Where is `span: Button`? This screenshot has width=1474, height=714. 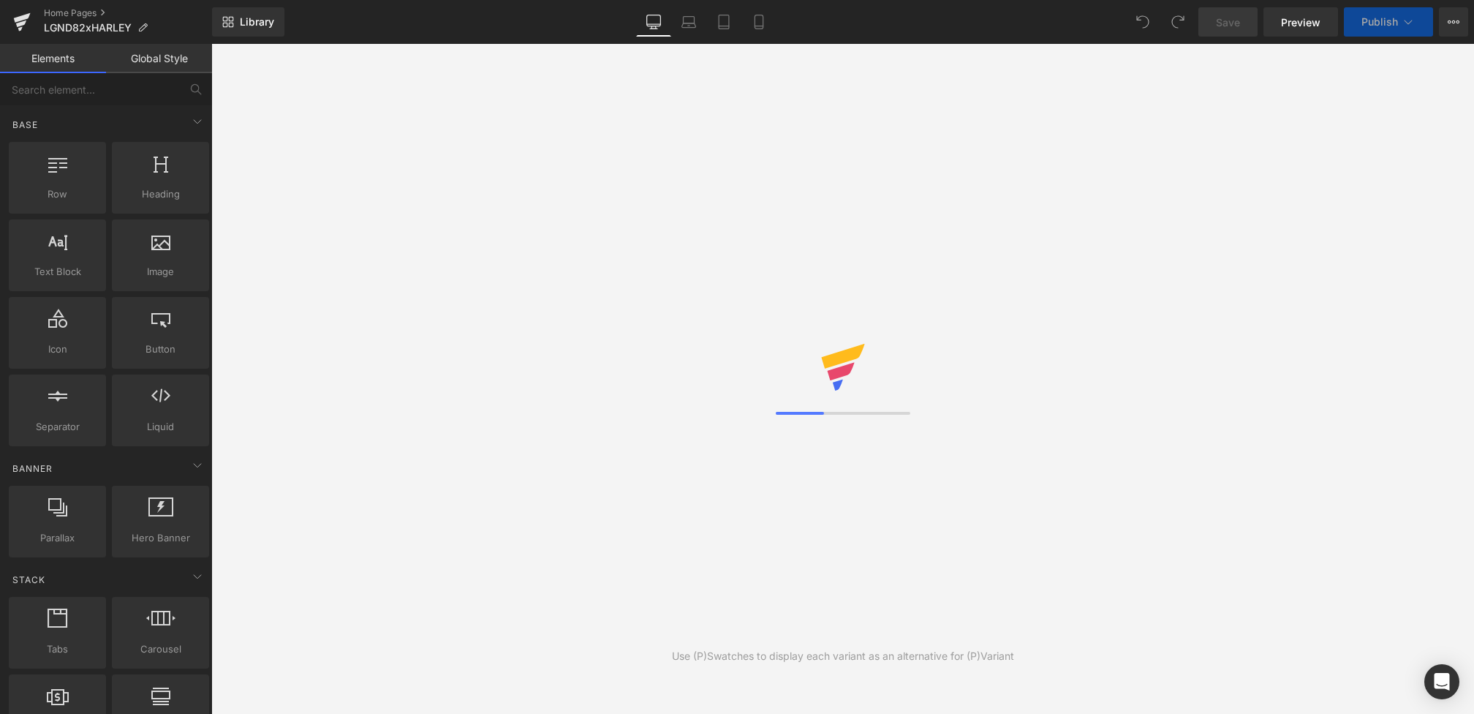
span: Button is located at coordinates (160, 349).